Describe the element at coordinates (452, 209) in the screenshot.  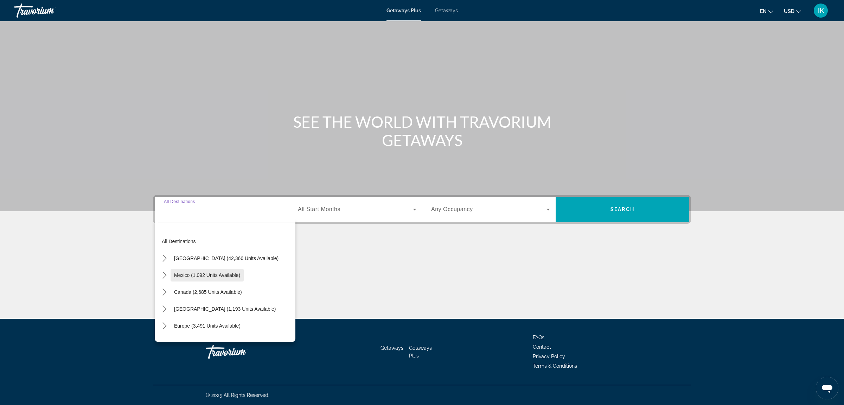
I see `span: Any Occupancy` at that location.